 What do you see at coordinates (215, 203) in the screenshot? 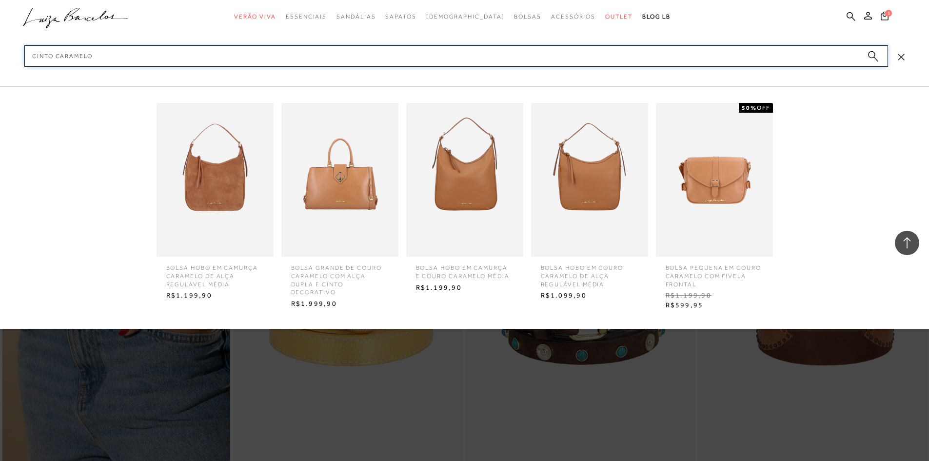
I see `a: BOLSA HOBO EM CAMURÇA CARAMELO DE ALÇA REGULÁVEL MÉDIA BOLSA HOBO EM CAMURÇA CARAMELO DE ALÇA REG...` at bounding box center [215, 203].